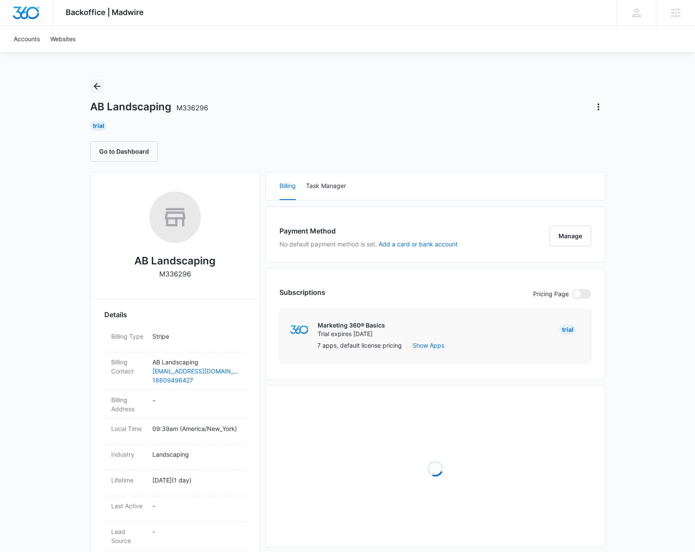  What do you see at coordinates (128, 428) in the screenshot?
I see `dt: Local Time` at bounding box center [128, 428].